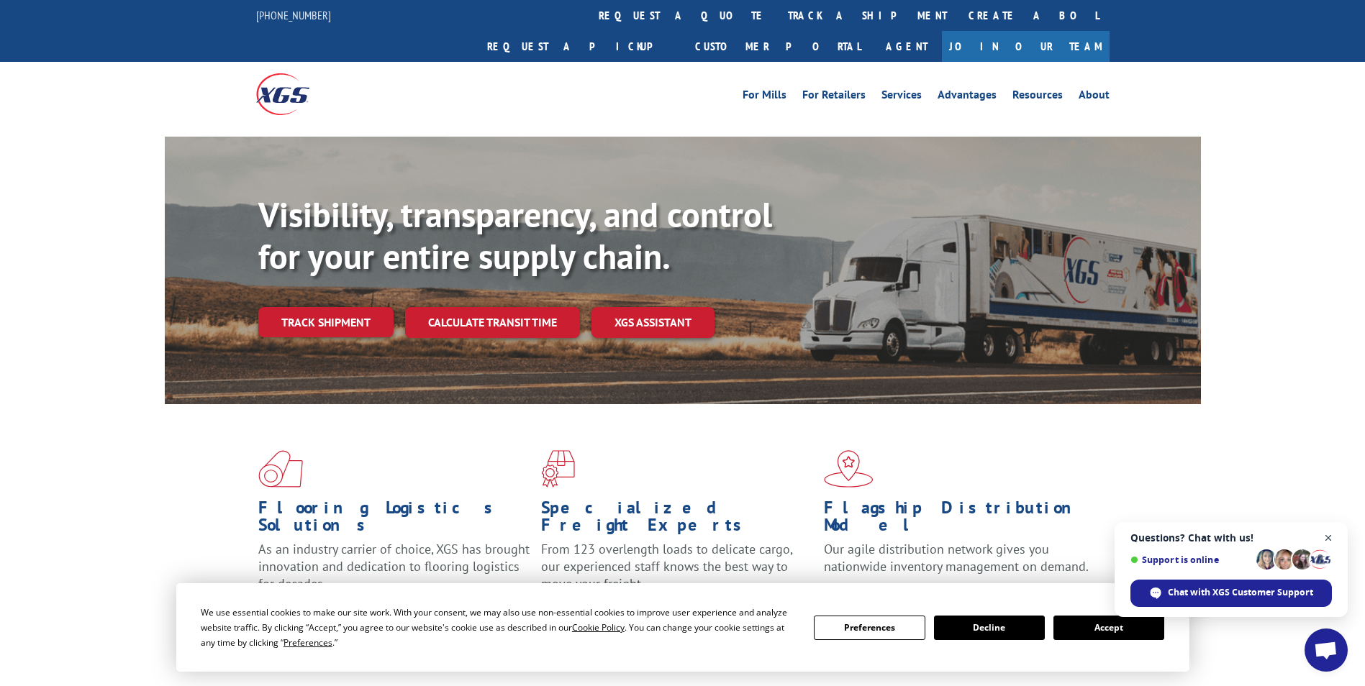 This screenshot has width=1365, height=686. What do you see at coordinates (281, 469) in the screenshot?
I see `img: xgs-icon-total-supply-chain-intelligence-red` at bounding box center [281, 469].